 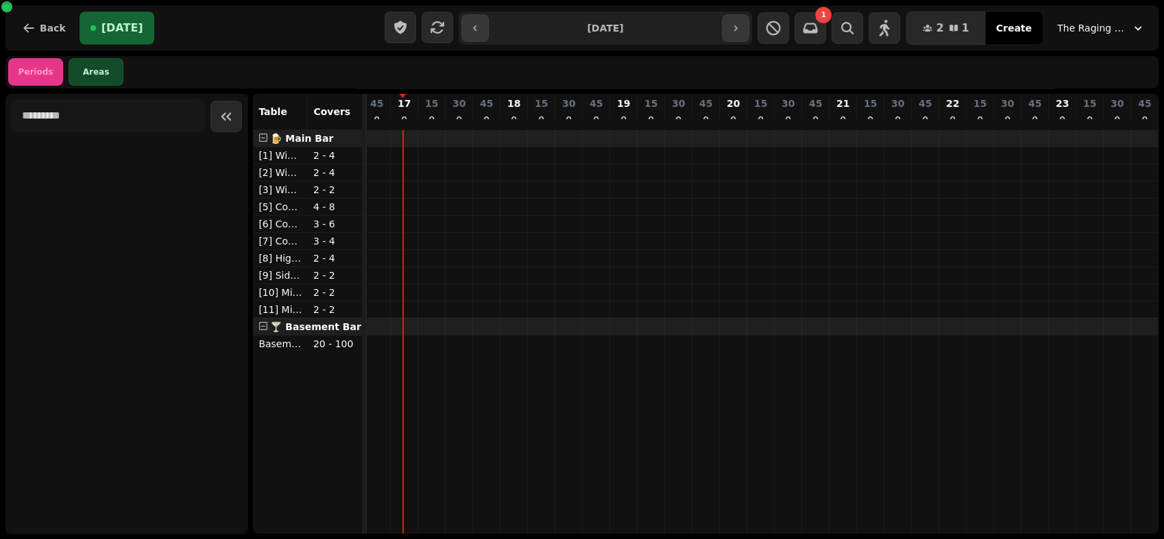 I want to click on p: [1] Window Seat 1, so click(x=280, y=156).